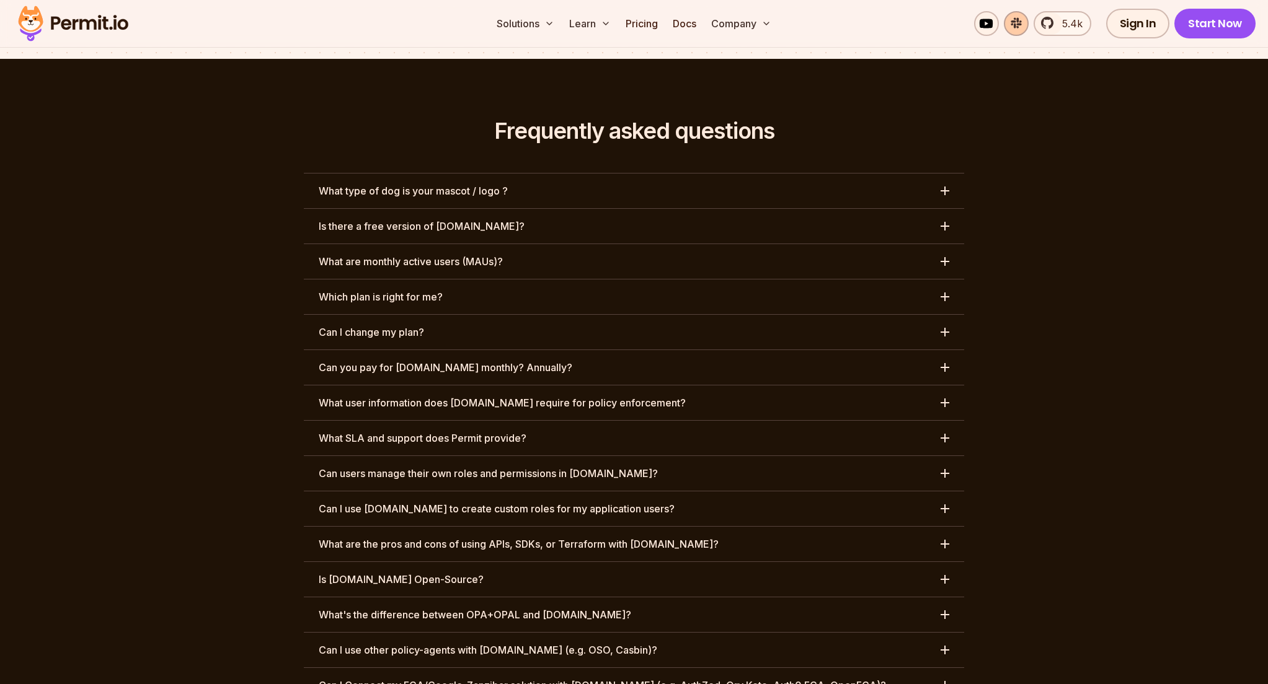  I want to click on h3: What are monthly active users (MAUs)?, so click(410, 262).